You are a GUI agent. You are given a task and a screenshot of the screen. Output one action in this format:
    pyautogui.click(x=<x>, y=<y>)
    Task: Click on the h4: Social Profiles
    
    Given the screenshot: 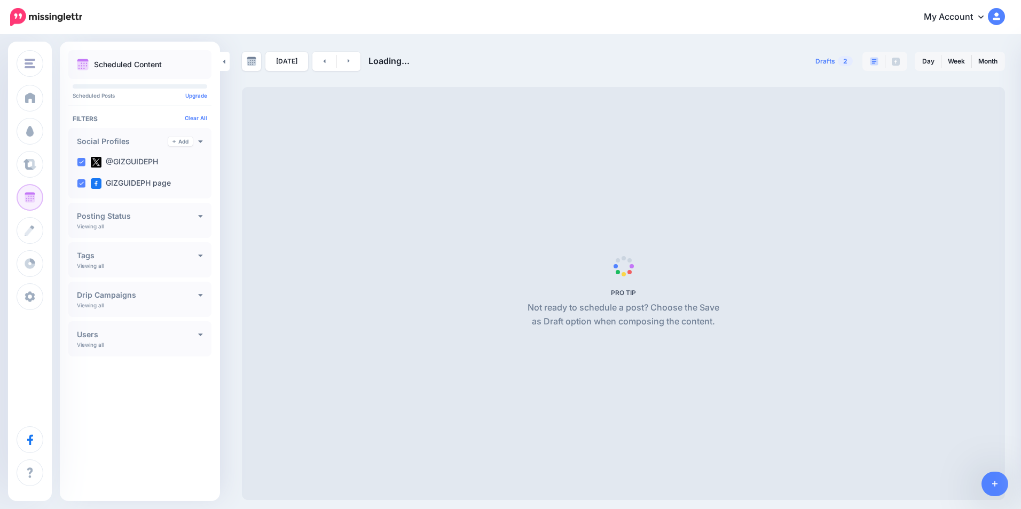 What is the action you would take?
    pyautogui.click(x=122, y=141)
    